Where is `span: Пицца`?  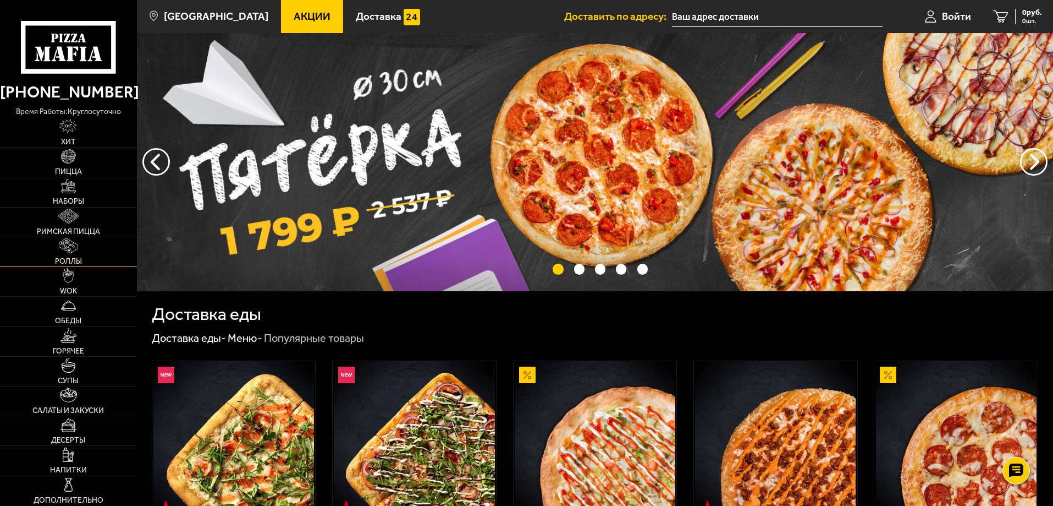
span: Пицца is located at coordinates (68, 172).